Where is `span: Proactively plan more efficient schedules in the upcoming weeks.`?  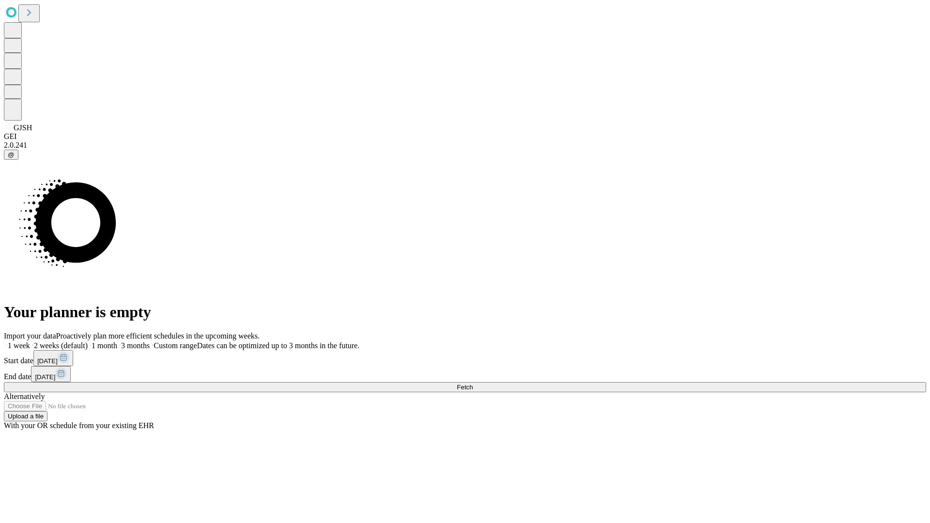
span: Proactively plan more efficient schedules in the upcoming weeks. is located at coordinates (158, 336).